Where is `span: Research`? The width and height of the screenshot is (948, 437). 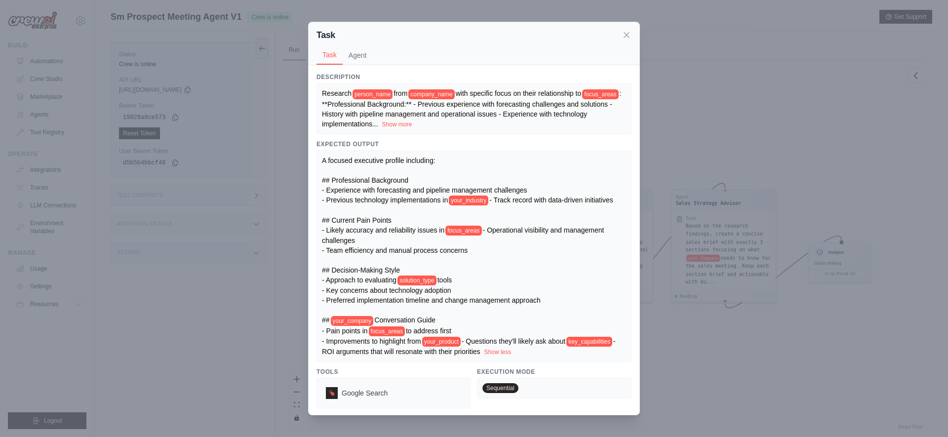 span: Research is located at coordinates (337, 93).